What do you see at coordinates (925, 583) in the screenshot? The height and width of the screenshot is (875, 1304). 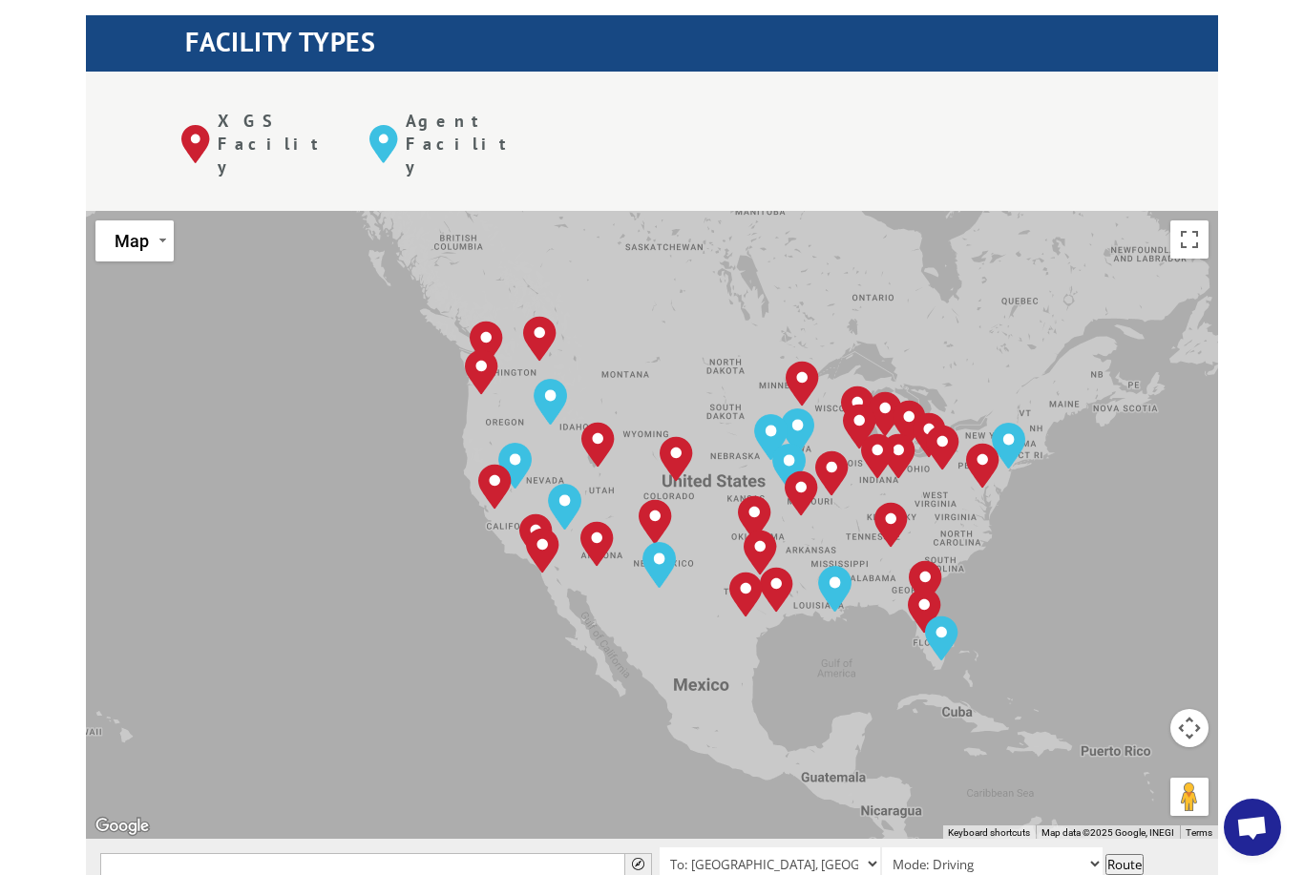 I see `div: Jacksonville, FL` at bounding box center [925, 583].